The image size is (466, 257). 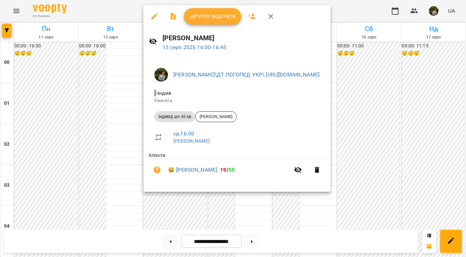 What do you see at coordinates (237, 101) in the screenshot?
I see `p: Кімната` at bounding box center [237, 101].